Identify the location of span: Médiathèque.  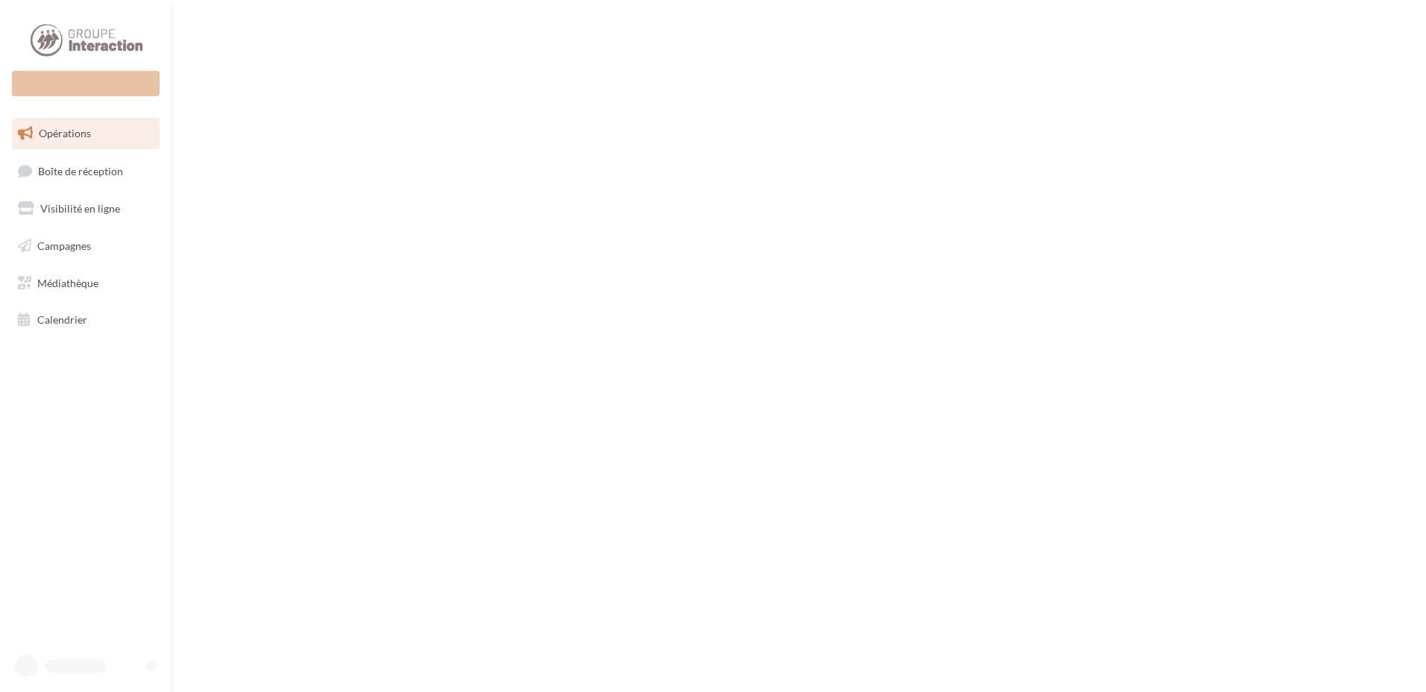
(68, 282).